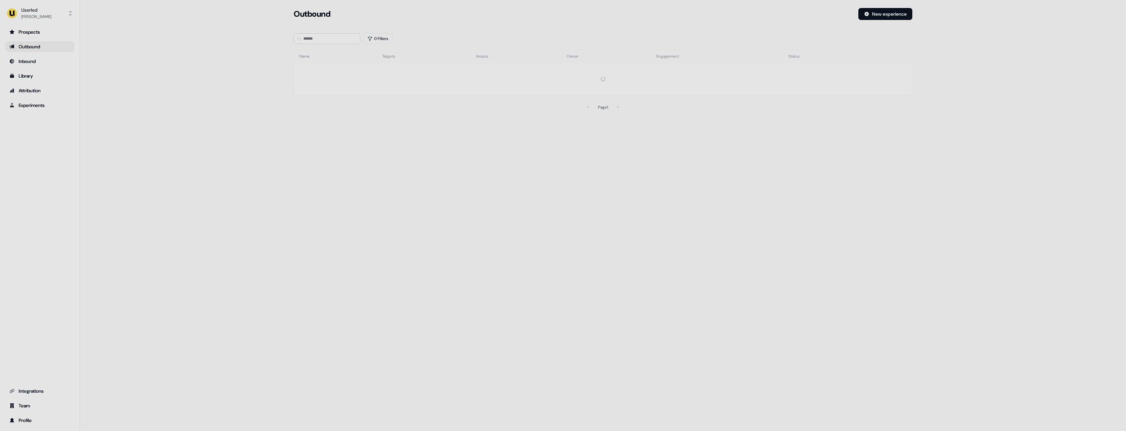 The height and width of the screenshot is (431, 1126). I want to click on button: New experience, so click(886, 14).